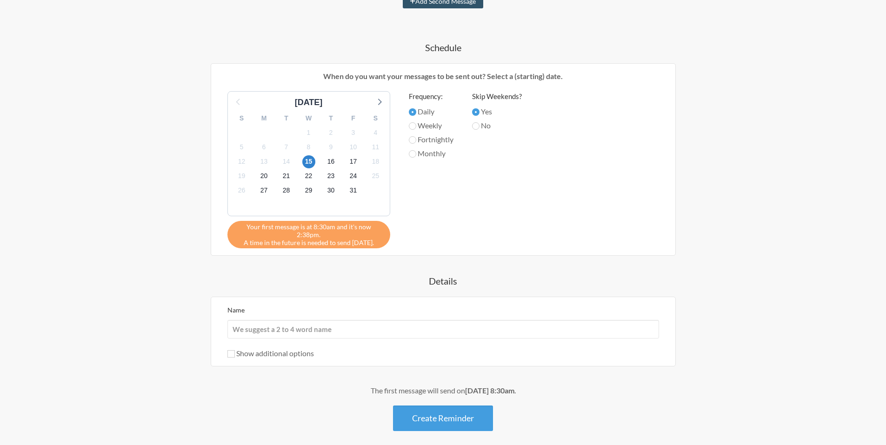 This screenshot has width=886, height=445. What do you see at coordinates (264, 191) in the screenshot?
I see `span: Thursday, November 27, 2025` at bounding box center [264, 191].